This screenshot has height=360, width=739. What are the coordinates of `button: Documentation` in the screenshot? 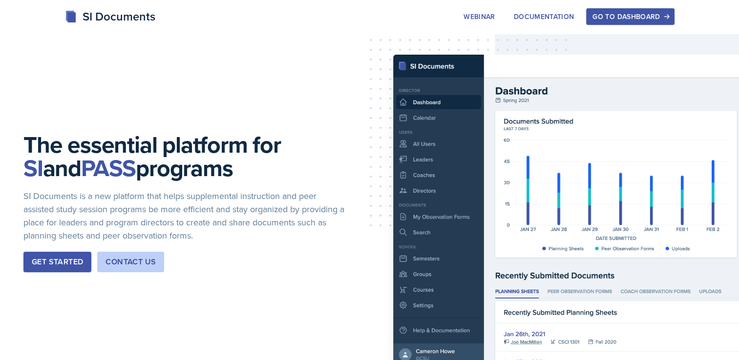 It's located at (544, 17).